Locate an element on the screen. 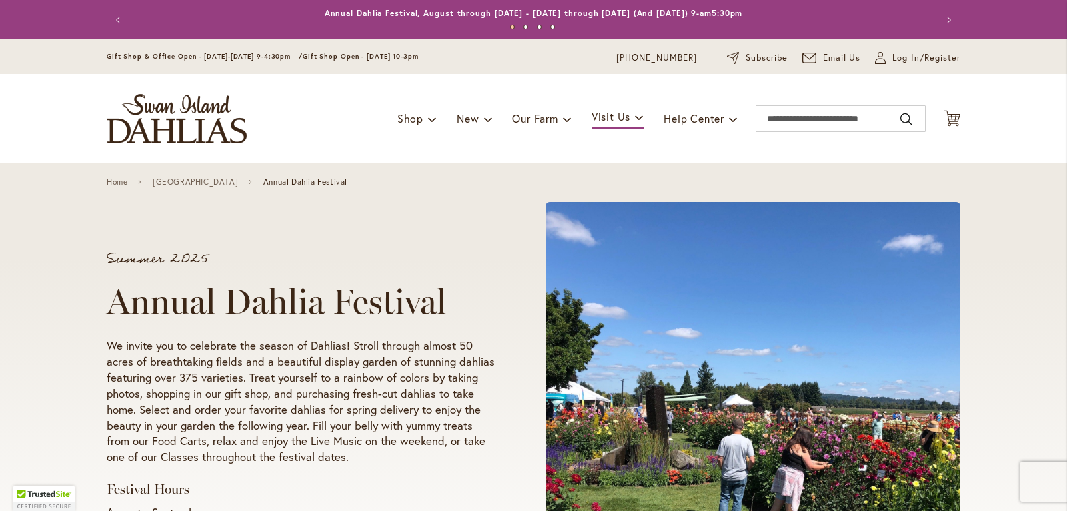 This screenshot has width=1067, height=511. span: New is located at coordinates (468, 118).